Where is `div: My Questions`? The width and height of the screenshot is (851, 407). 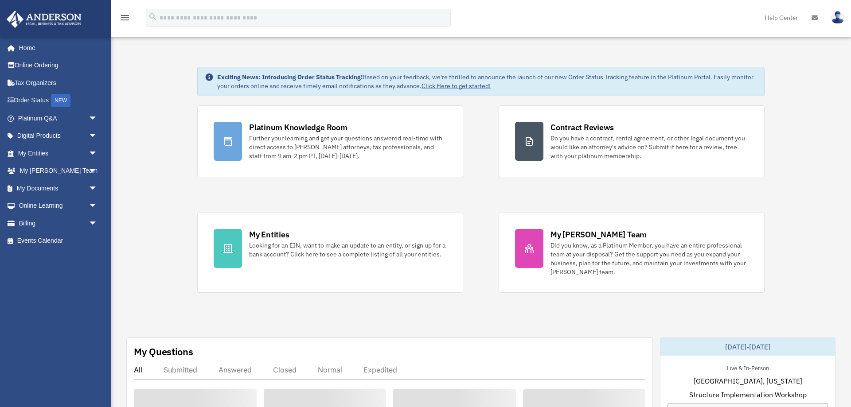 div: My Questions is located at coordinates (164, 352).